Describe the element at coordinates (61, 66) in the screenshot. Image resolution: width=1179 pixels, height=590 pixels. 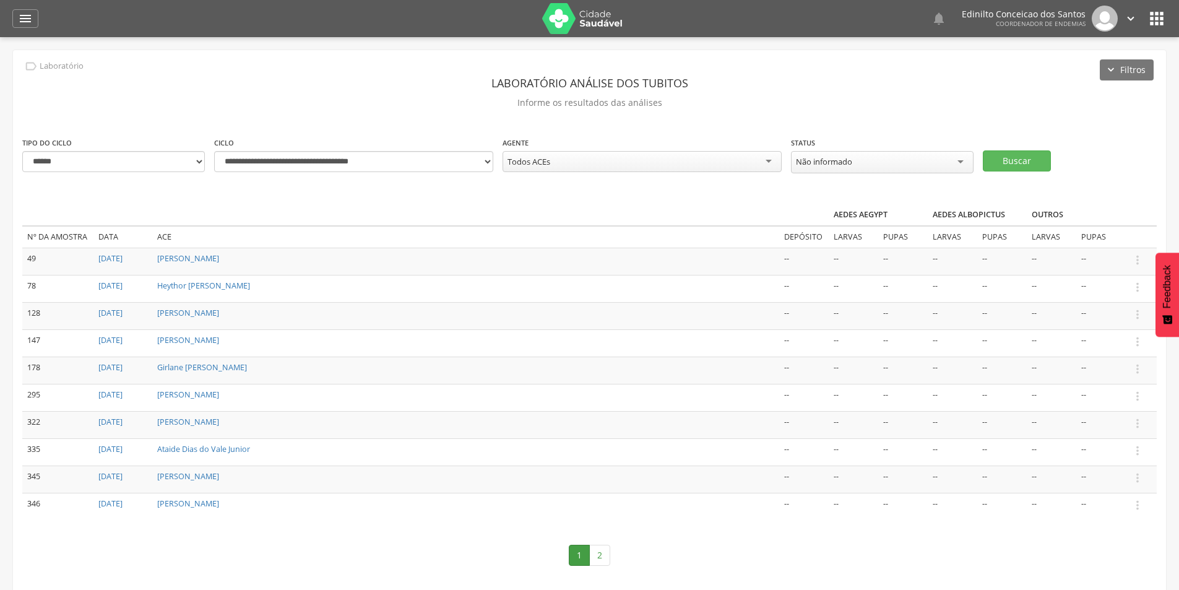
I see `p: Laboratório` at that location.